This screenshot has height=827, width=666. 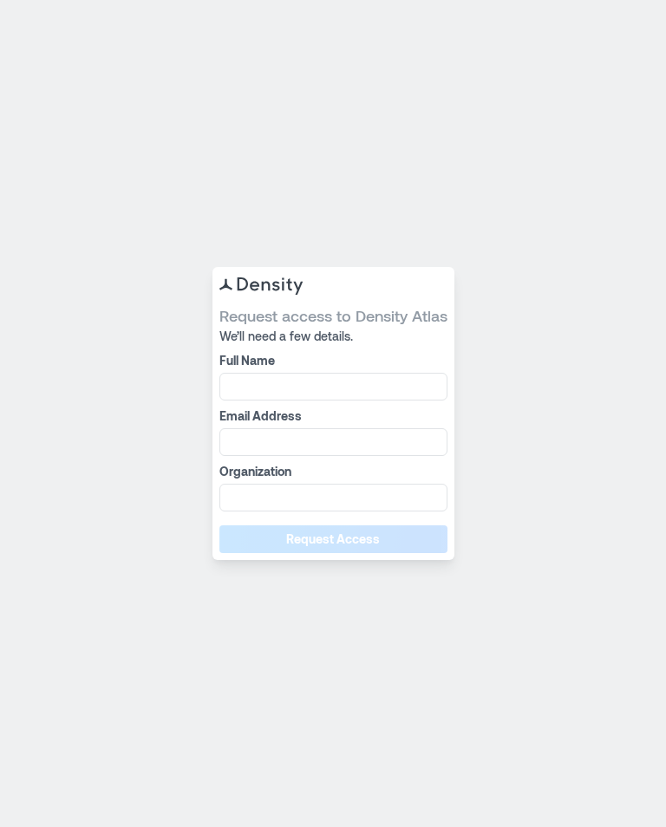 What do you see at coordinates (331, 360) in the screenshot?
I see `label: Full Name` at bounding box center [331, 360].